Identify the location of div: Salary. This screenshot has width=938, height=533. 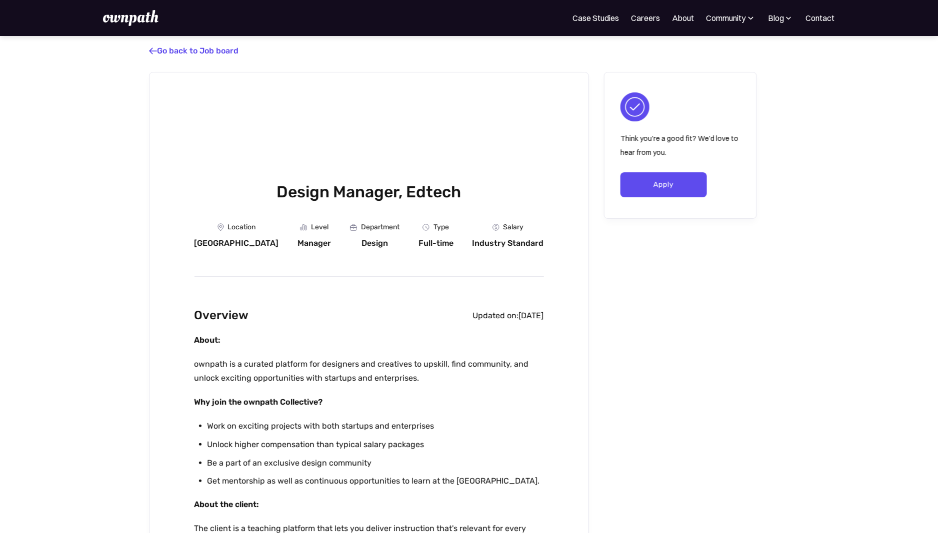
(513, 227).